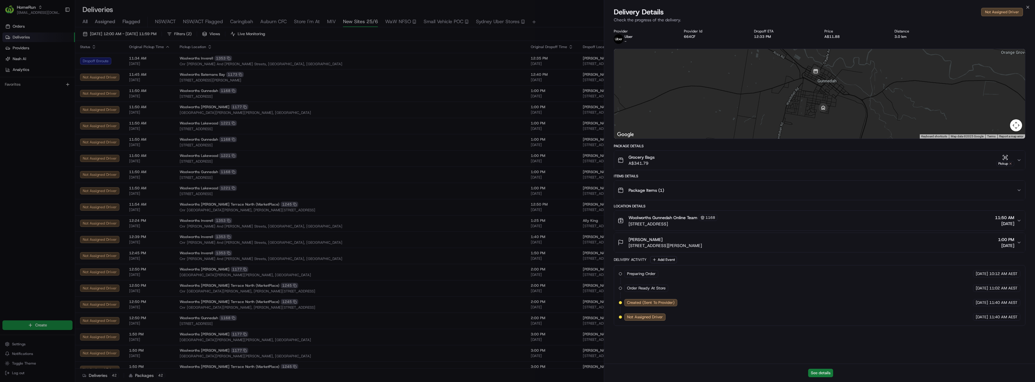 Image resolution: width=1035 pixels, height=382 pixels. What do you see at coordinates (690, 37) in the screenshot?
I see `button: 664CF` at bounding box center [690, 37].